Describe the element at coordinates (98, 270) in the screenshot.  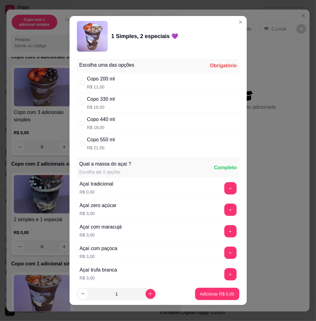
I see `div: Açaí trufa branca` at that location.